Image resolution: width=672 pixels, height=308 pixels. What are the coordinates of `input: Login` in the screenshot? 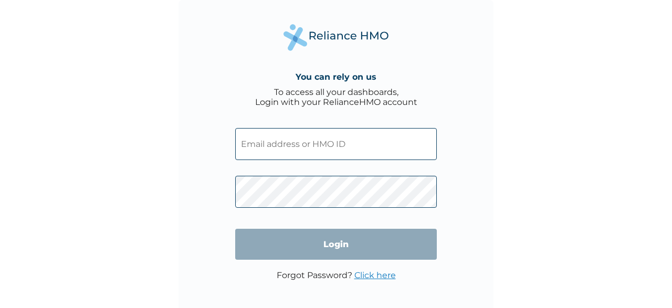 It's located at (336, 244).